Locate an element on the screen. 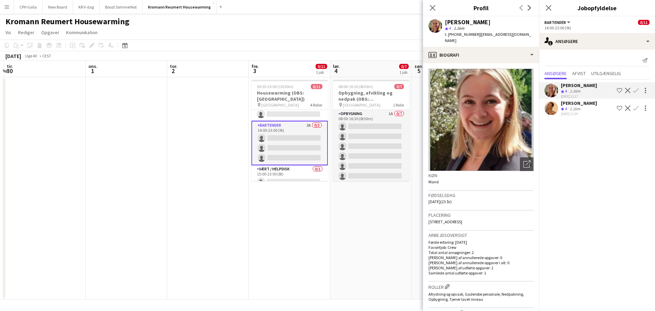 This screenshot has height=311, width=655. button: New Board is located at coordinates (58, 7).